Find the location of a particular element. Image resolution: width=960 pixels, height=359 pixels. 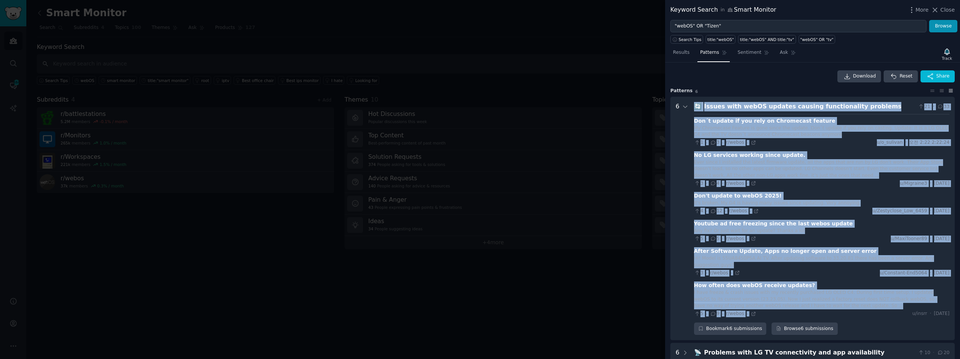

a: Patterns is located at coordinates (713, 54).